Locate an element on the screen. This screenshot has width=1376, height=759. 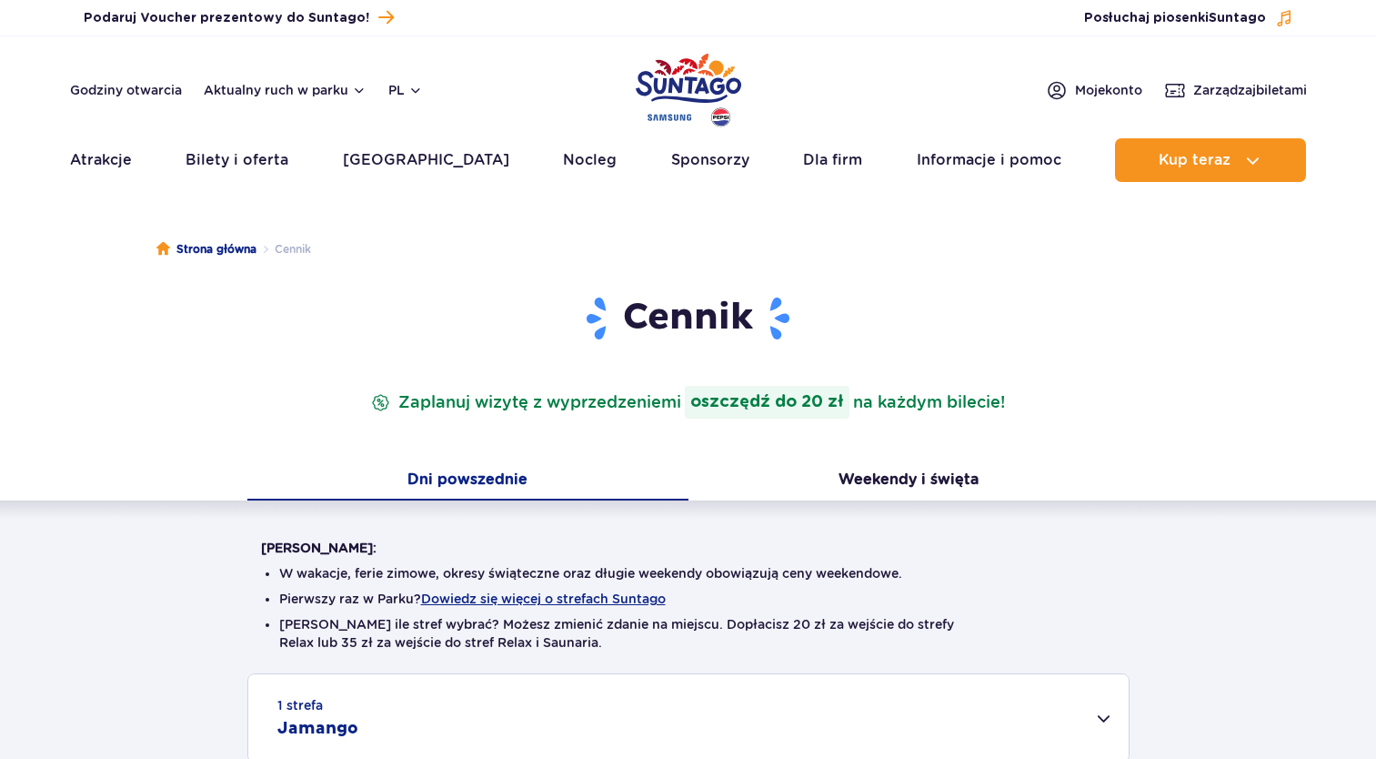
a: Godziny otwarcia is located at coordinates (126, 90).